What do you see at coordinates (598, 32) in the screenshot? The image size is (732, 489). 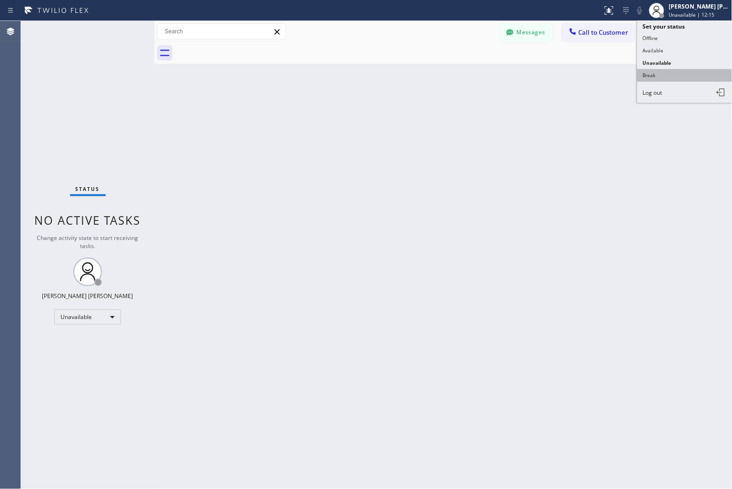 I see `button: Call to Customer` at bounding box center [598, 32].